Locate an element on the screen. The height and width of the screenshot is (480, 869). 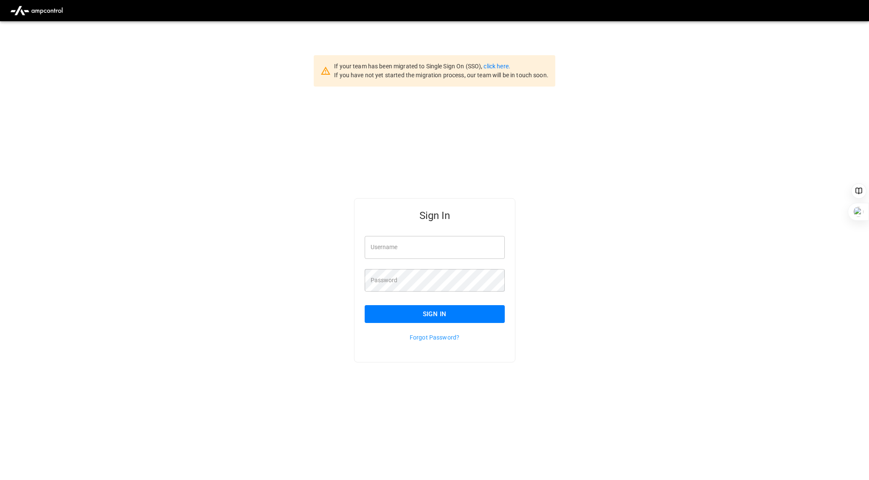
span: If you have not yet started the migration process, our team will be in touch soon. is located at coordinates (441, 75).